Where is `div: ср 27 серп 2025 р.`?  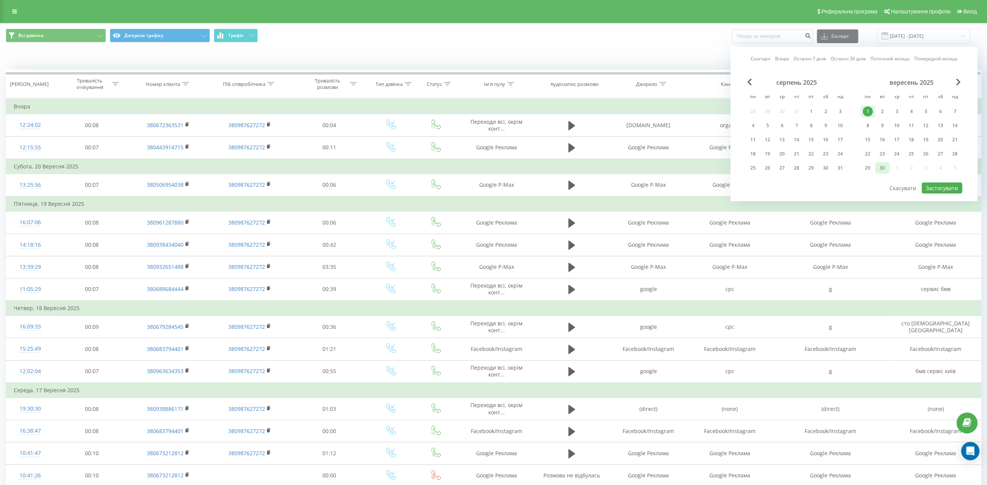 div: ср 27 серп 2025 р. is located at coordinates (782, 168).